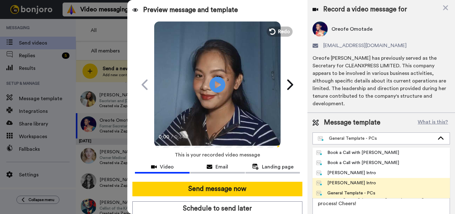 Image resolution: width=455 pixels, height=214 pixels. What do you see at coordinates (433, 123) in the screenshot?
I see `button: What is this?` at bounding box center [433, 123].